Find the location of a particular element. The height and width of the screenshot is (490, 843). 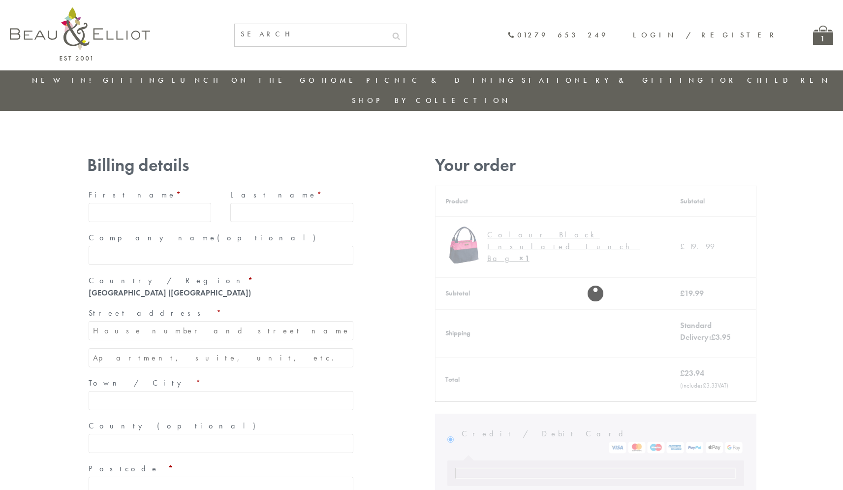

input: House number and street name is located at coordinates (221, 330).